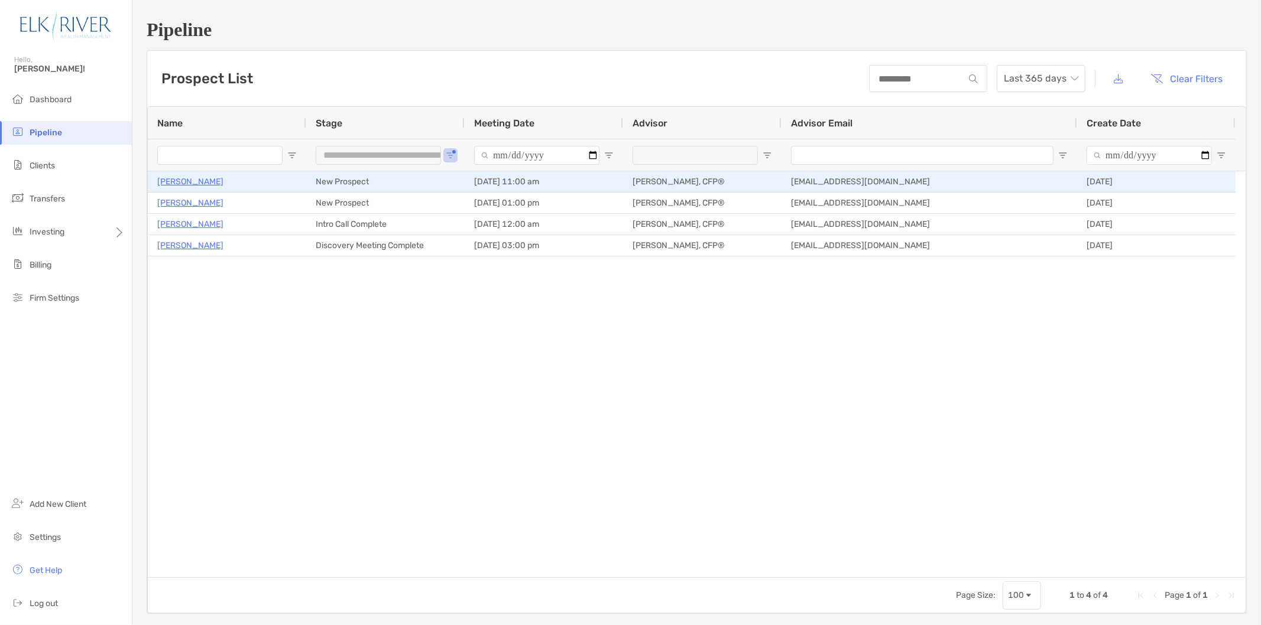 The image size is (1261, 625). What do you see at coordinates (385, 245) in the screenshot?
I see `div: Discovery Meeting Complete` at bounding box center [385, 245].